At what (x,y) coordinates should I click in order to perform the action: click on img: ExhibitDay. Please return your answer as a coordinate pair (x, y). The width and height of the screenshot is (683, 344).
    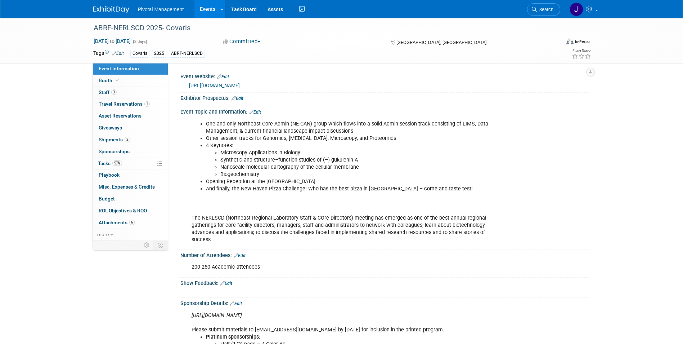
    Looking at the image, I should click on (111, 10).